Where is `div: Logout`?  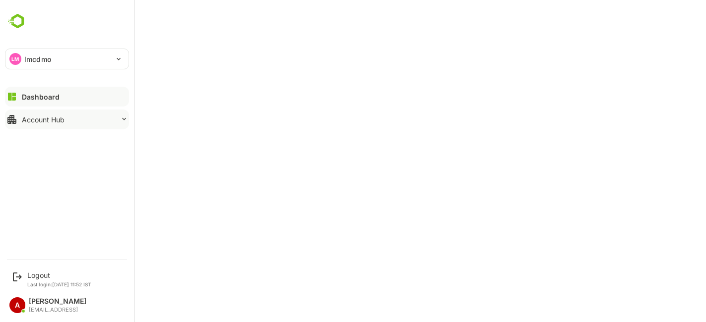 div: Logout is located at coordinates (59, 275).